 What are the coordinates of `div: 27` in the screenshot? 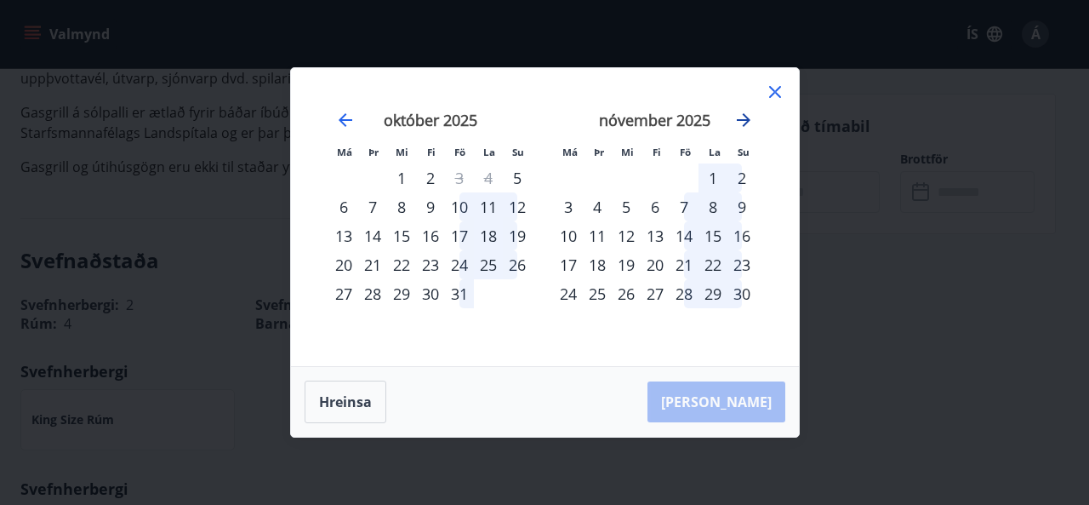 It's located at (655, 294).